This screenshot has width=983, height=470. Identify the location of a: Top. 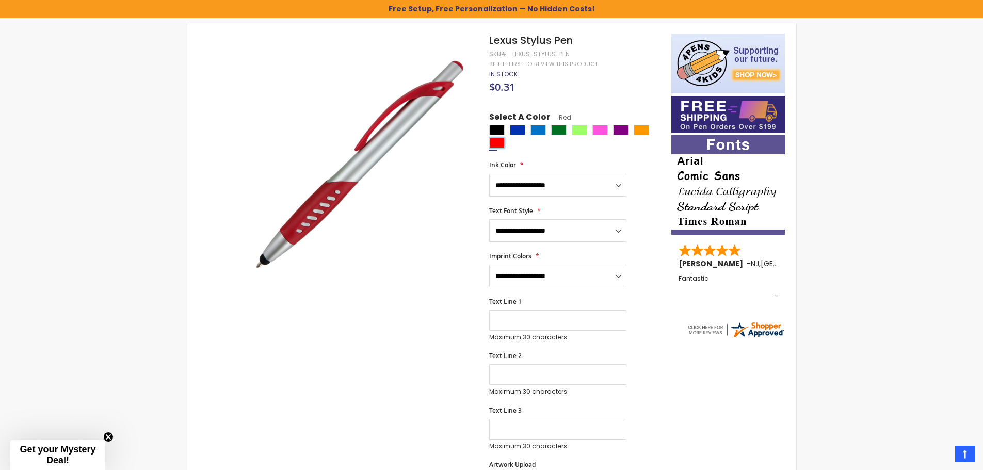
(965, 454).